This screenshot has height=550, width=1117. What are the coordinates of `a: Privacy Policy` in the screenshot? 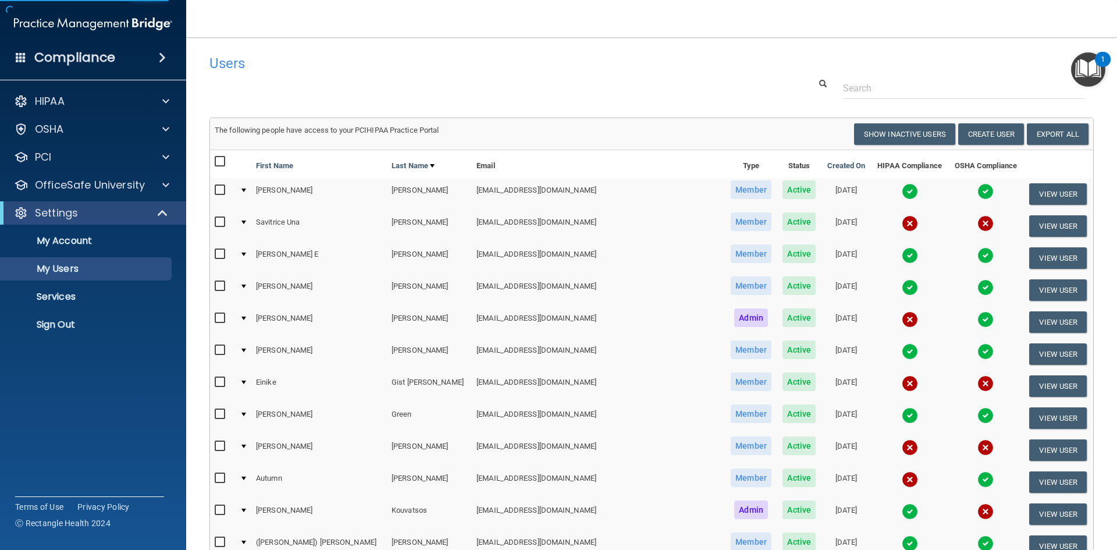 It's located at (104, 507).